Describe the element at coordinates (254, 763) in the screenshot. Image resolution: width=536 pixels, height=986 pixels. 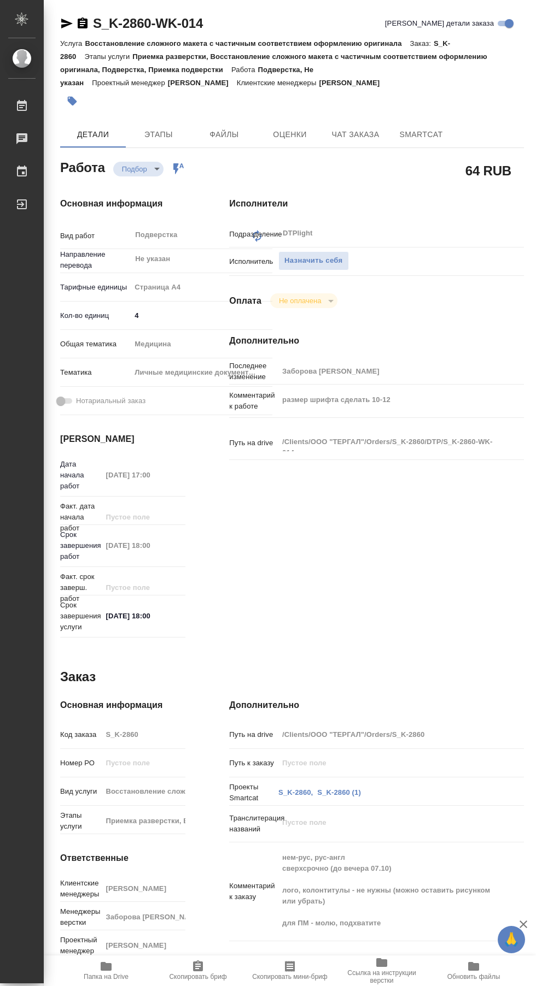
I see `p: Путь к заказу` at that location.